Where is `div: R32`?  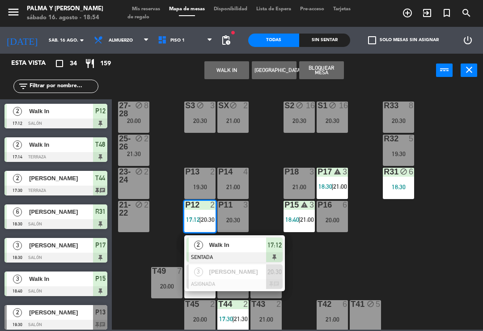 div: R32 is located at coordinates (384, 139).